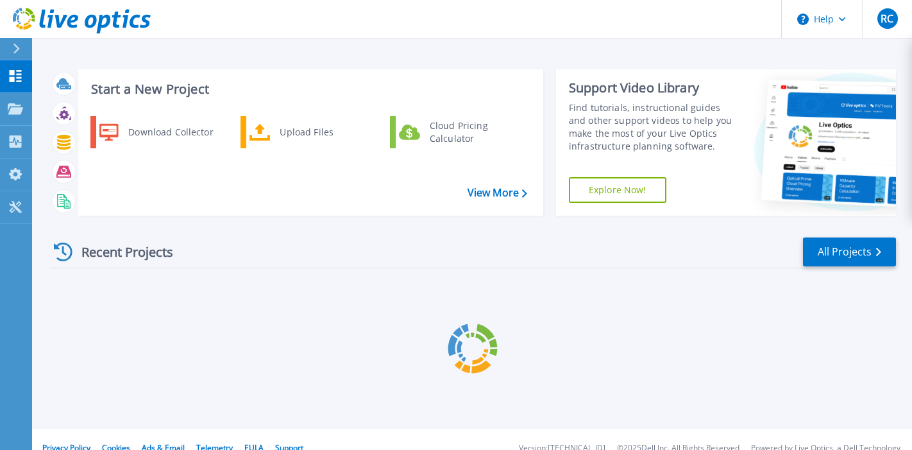  Describe the element at coordinates (618, 190) in the screenshot. I see `a: Explore Now!` at that location.